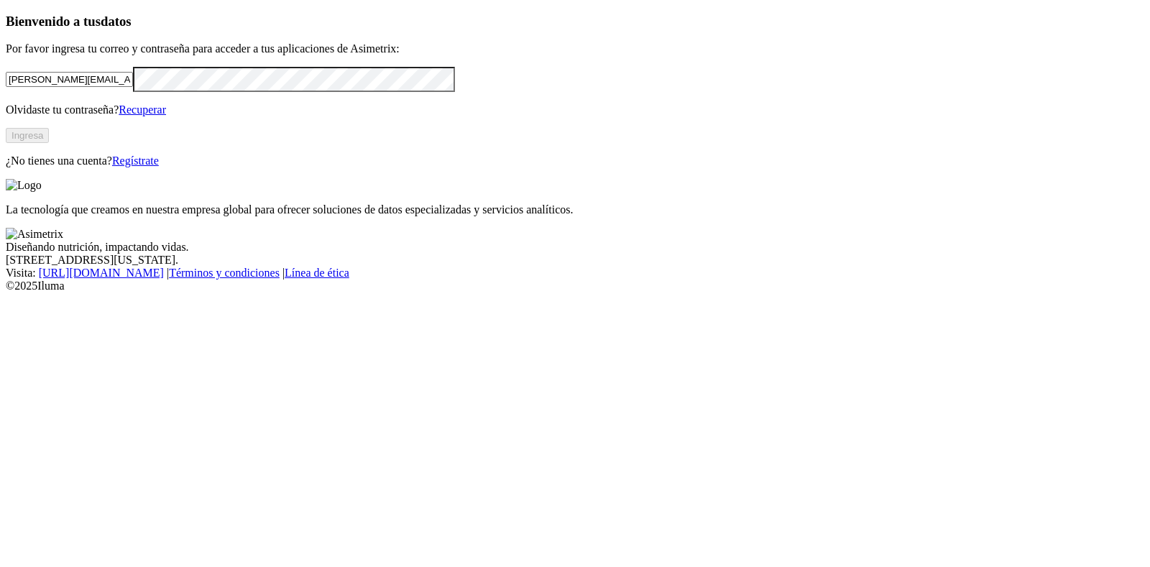 Image resolution: width=1150 pixels, height=567 pixels. What do you see at coordinates (34, 234) in the screenshot?
I see `img: Asimetrix` at bounding box center [34, 234].